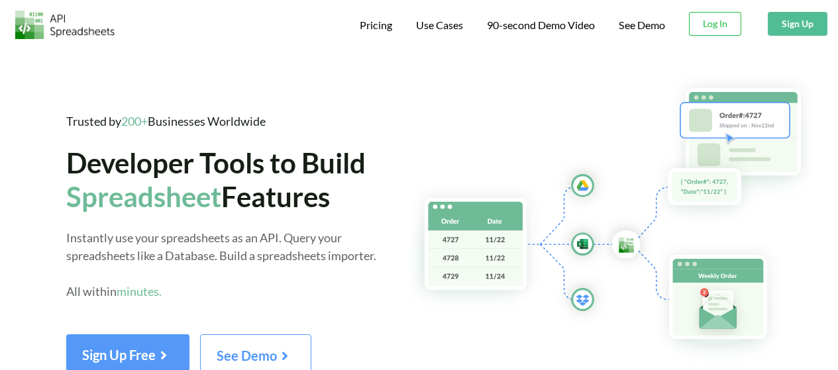 This screenshot has width=838, height=370. I want to click on img: Hero Spreadsheet Flow, so click(620, 219).